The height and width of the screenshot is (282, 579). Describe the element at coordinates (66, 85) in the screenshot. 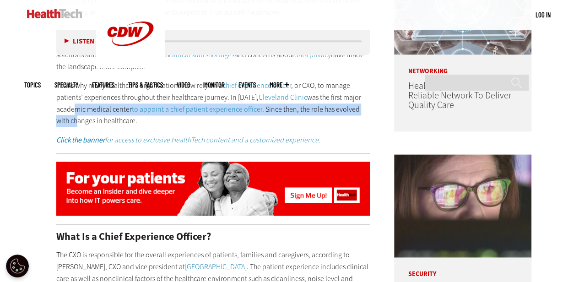

I see `span: Specialty` at that location.